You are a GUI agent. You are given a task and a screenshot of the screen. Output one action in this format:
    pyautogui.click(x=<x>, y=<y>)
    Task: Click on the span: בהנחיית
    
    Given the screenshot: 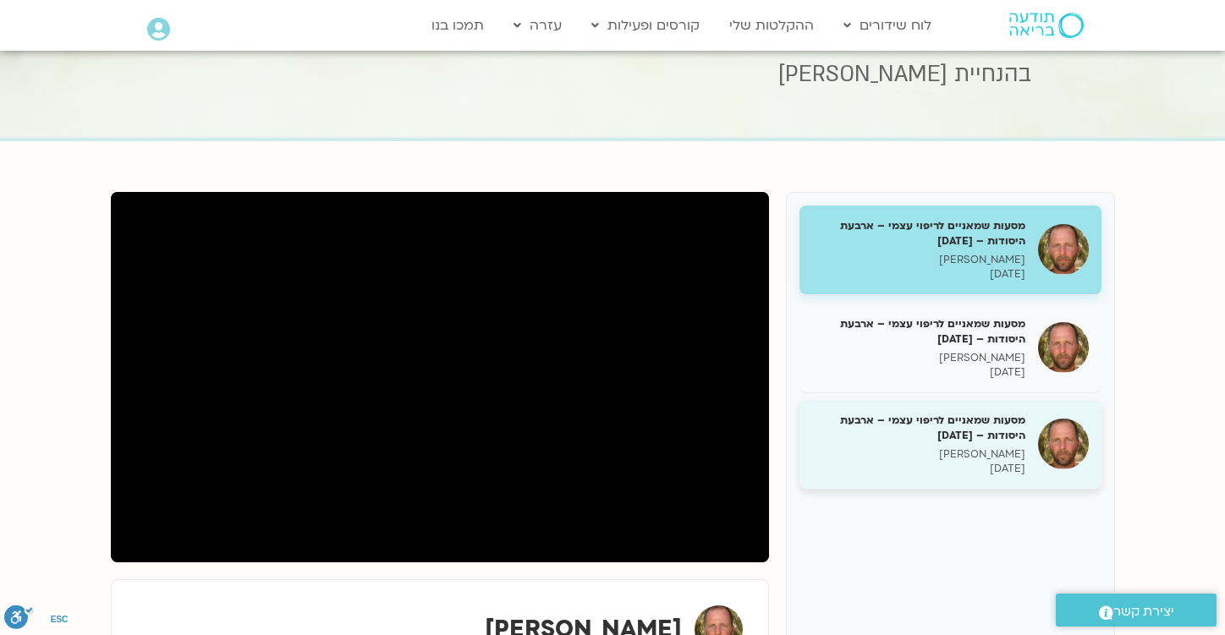 What is the action you would take?
    pyautogui.click(x=992, y=74)
    